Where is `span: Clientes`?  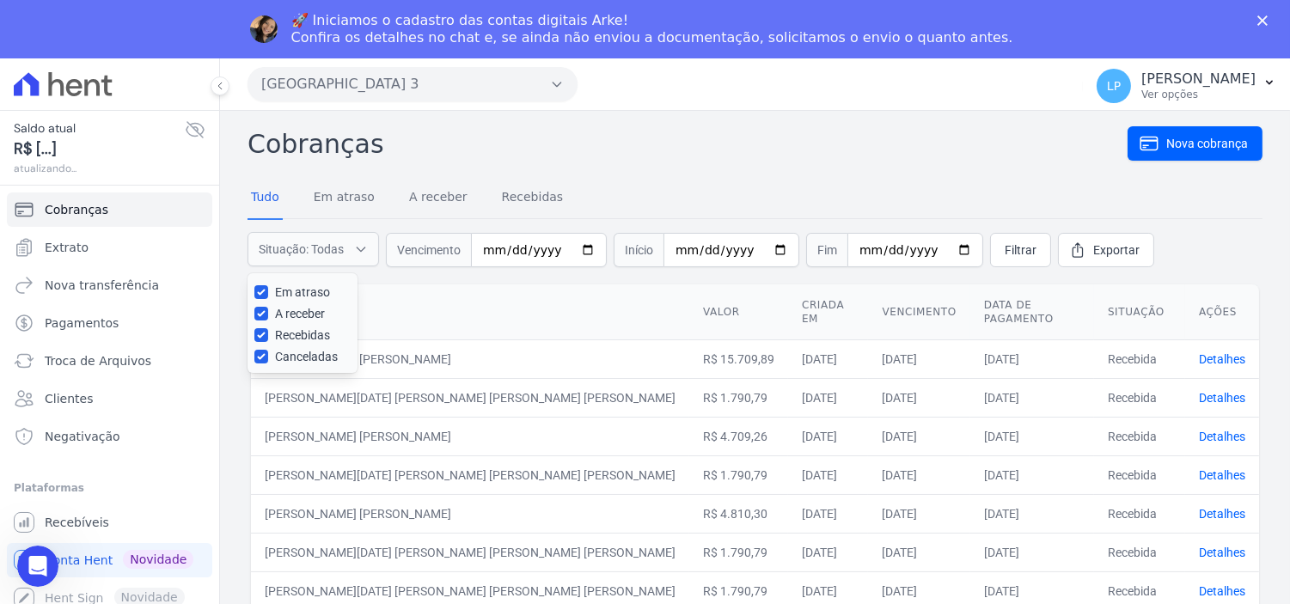
span: Clientes is located at coordinates (69, 399).